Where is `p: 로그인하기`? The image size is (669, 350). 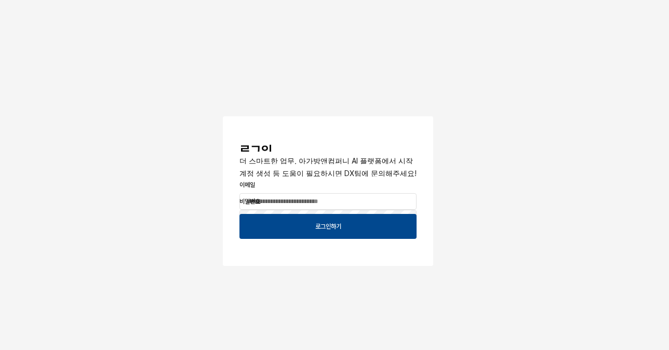 p: 로그인하기 is located at coordinates (328, 227).